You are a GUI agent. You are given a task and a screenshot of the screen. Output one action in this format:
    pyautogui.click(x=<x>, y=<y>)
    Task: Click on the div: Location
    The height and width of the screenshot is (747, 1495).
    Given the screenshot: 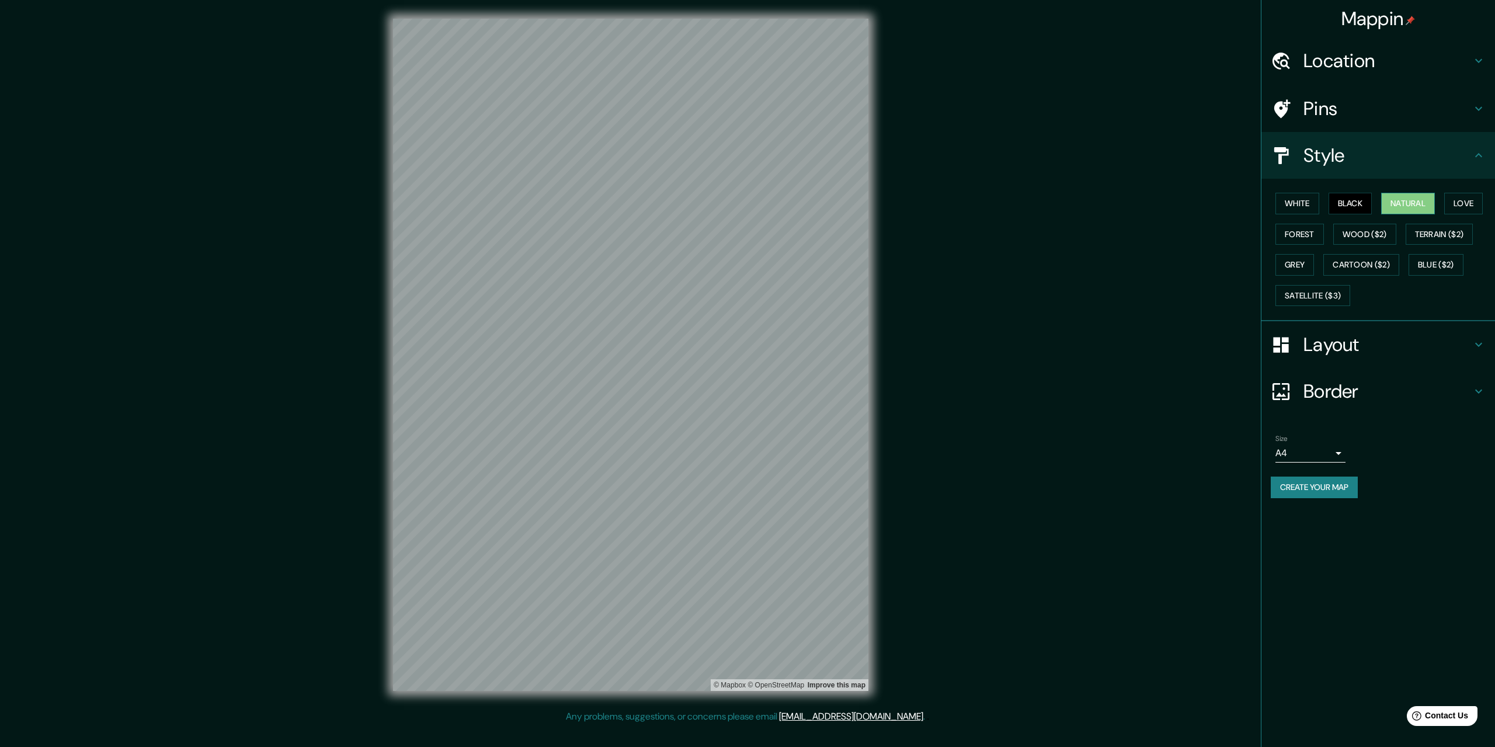 What is the action you would take?
    pyautogui.click(x=1379, y=61)
    